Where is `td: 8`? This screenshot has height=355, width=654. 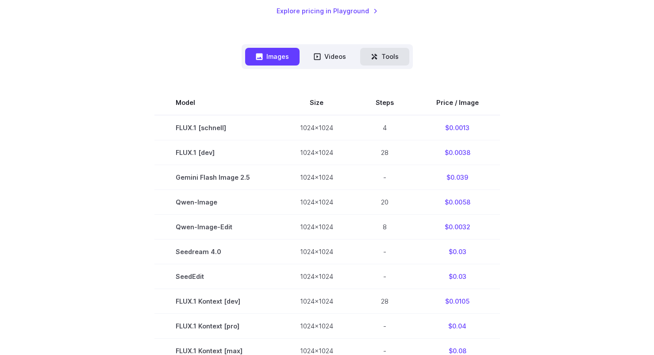 td: 8 is located at coordinates (384, 226).